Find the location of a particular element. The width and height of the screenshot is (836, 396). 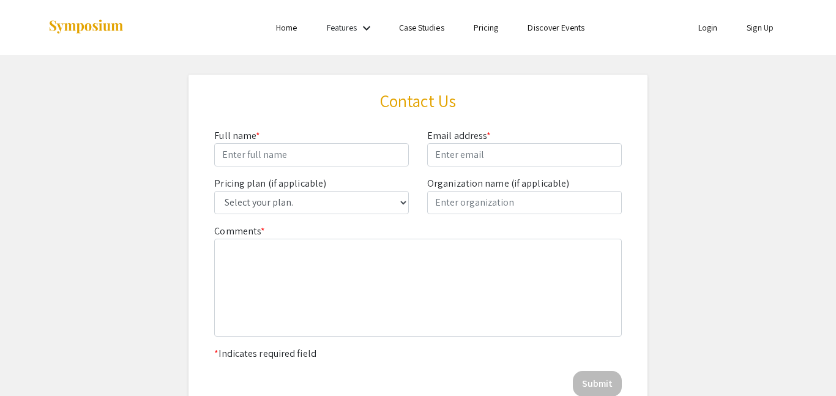

label: Email address is located at coordinates (459, 136).